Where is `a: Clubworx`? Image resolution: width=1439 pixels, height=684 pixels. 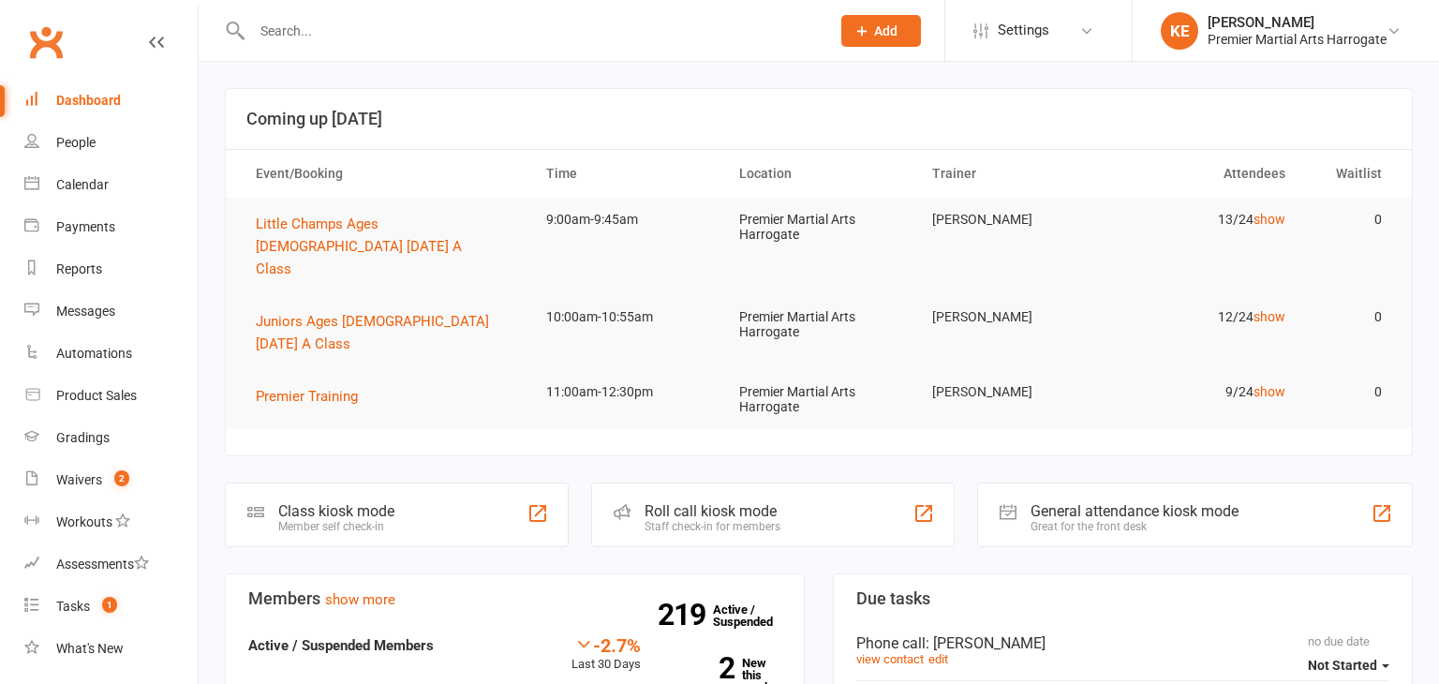
a: Clubworx is located at coordinates (46, 42).